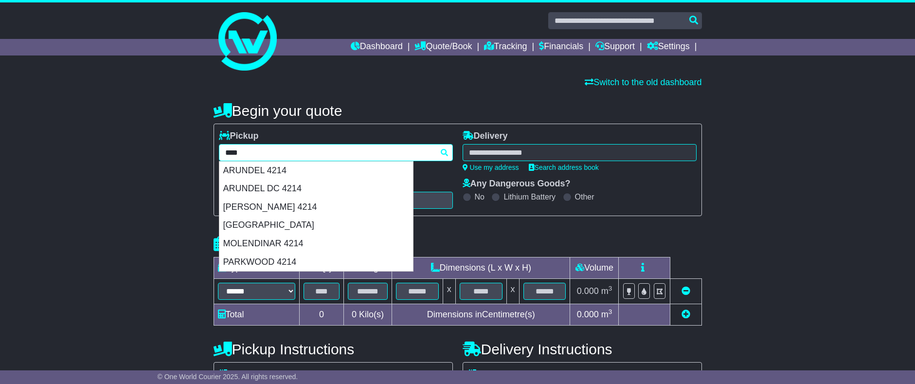 The height and width of the screenshot is (384, 915). What do you see at coordinates (322, 315) in the screenshot?
I see `td: 0` at bounding box center [322, 315].